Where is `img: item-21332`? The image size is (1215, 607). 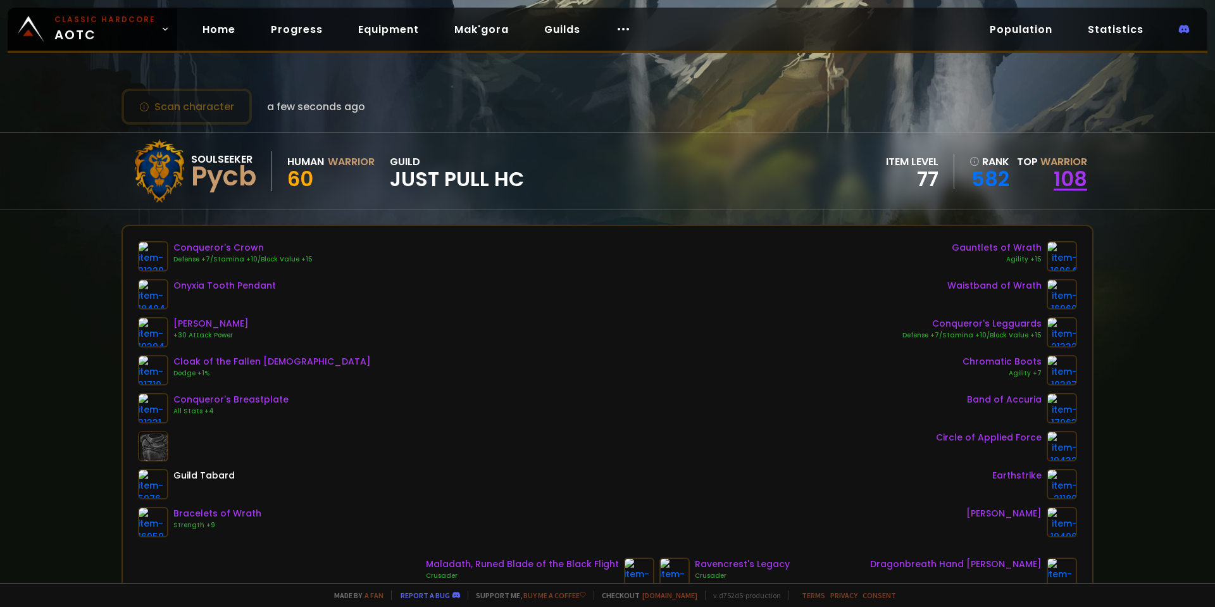 img: item-21332 is located at coordinates (1062, 332).